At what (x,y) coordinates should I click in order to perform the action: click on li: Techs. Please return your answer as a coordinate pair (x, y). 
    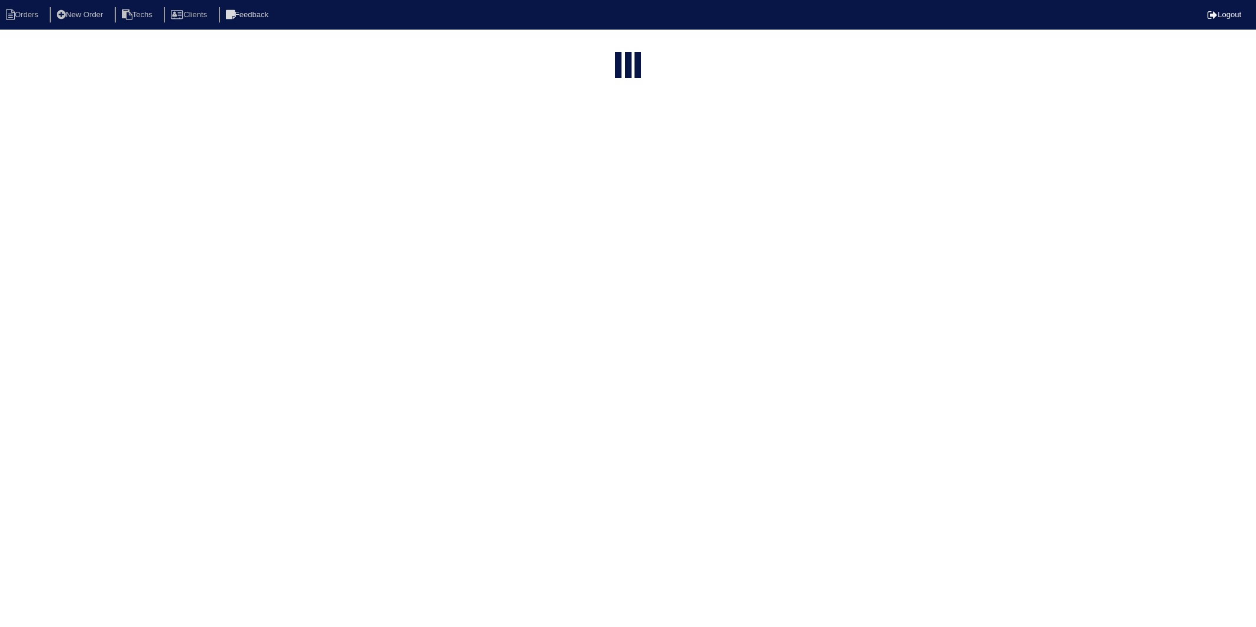
    Looking at the image, I should click on (138, 15).